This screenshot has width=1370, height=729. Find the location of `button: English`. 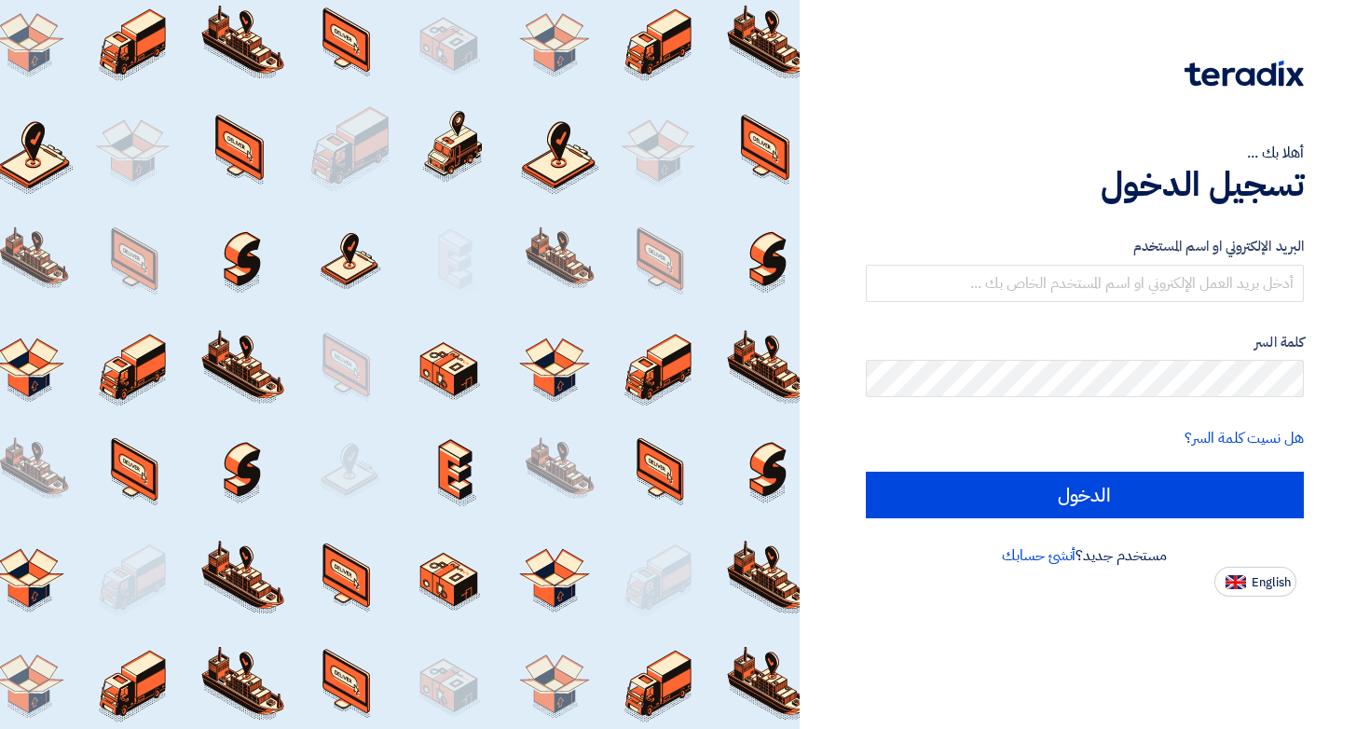

button: English is located at coordinates (1256, 582).